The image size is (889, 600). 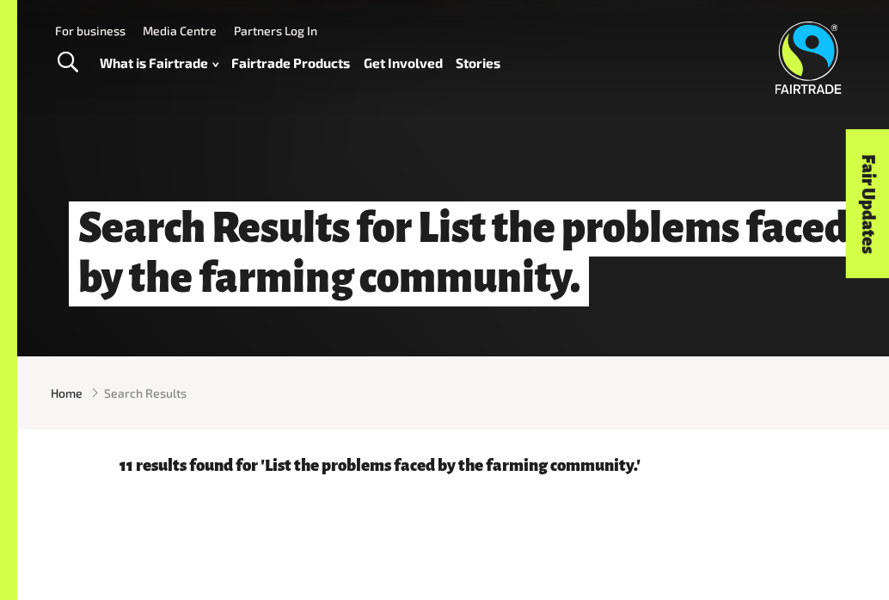 What do you see at coordinates (145, 392) in the screenshot?
I see `span: Search Results` at bounding box center [145, 392].